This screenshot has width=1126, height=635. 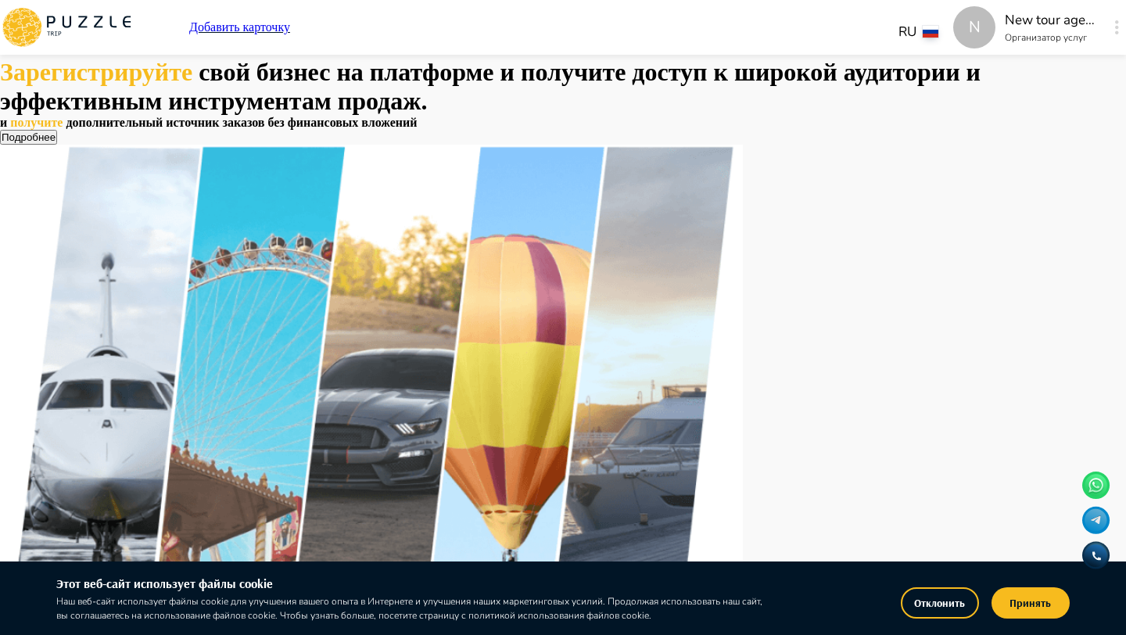 I want to click on span: дополнительный, so click(x=116, y=122).